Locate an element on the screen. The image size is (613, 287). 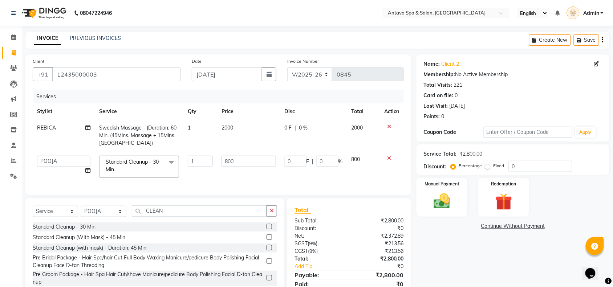
label: Redemption is located at coordinates (504, 184).